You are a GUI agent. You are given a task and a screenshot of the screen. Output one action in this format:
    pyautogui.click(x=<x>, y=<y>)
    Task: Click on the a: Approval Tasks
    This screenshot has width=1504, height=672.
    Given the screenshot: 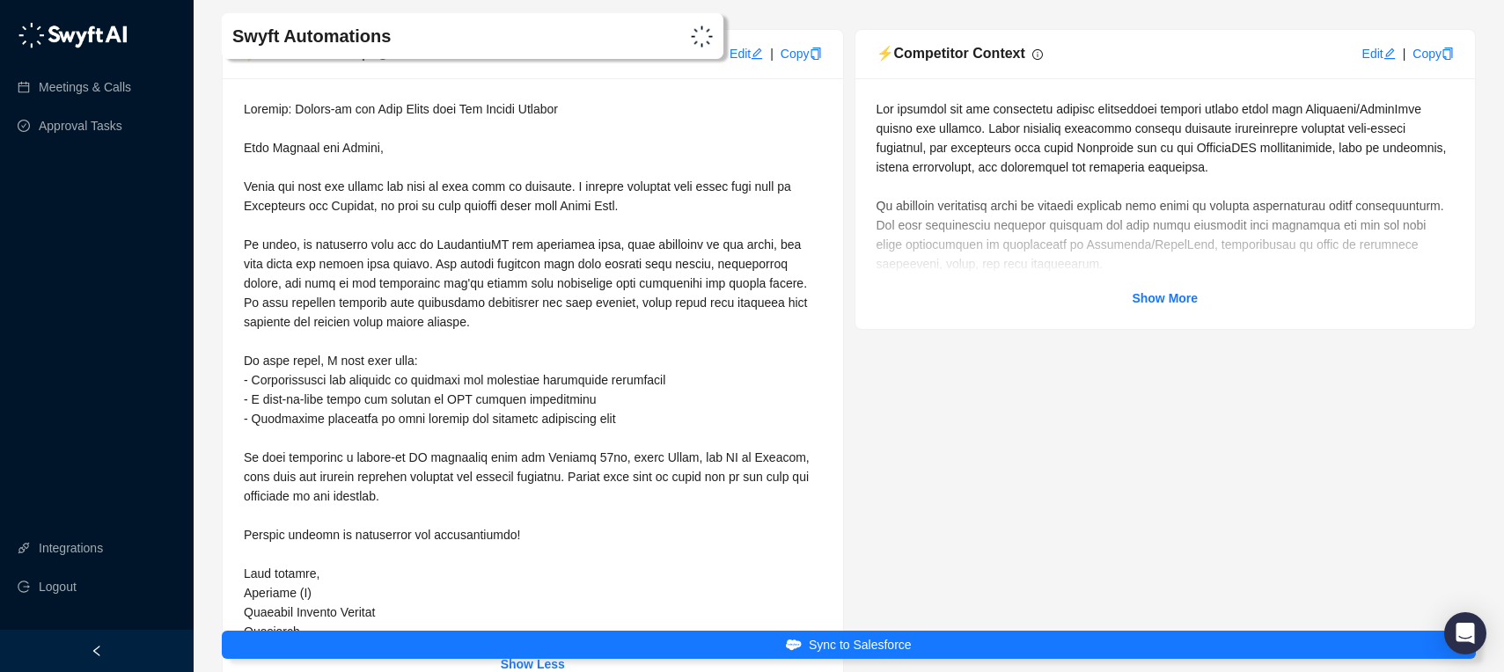 What is the action you would take?
    pyautogui.click(x=80, y=126)
    